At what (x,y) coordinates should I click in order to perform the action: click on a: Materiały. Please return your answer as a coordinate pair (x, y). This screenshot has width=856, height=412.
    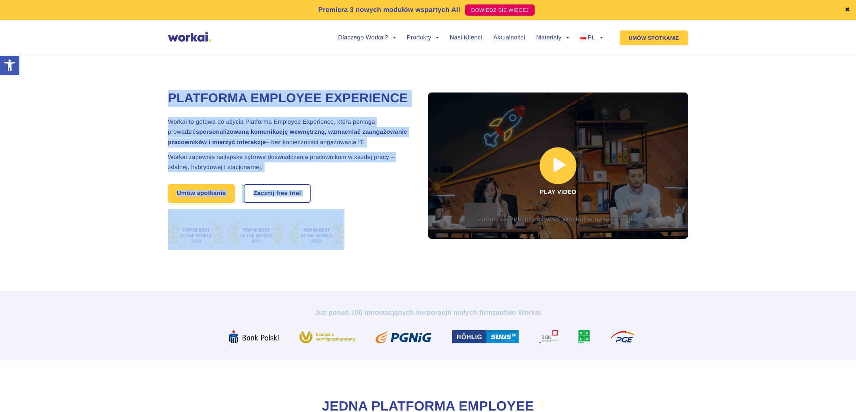
    Looking at the image, I should click on (553, 38).